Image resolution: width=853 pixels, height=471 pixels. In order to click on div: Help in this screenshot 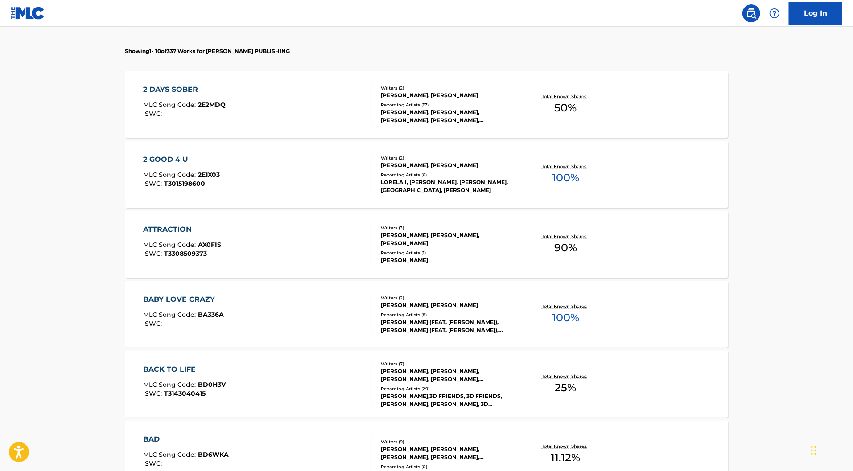, I will do `click(774, 13)`.